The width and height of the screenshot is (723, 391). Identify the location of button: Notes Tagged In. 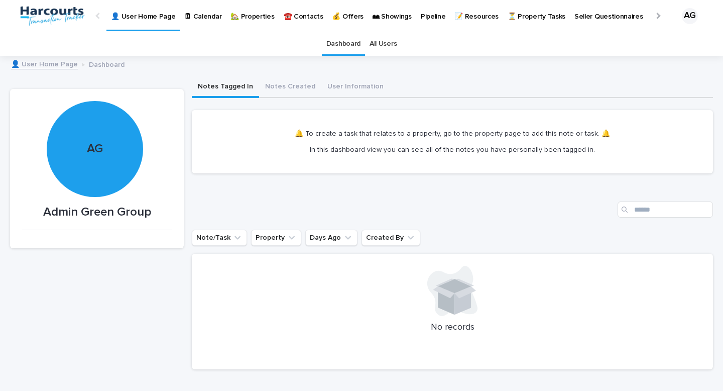
(225, 87).